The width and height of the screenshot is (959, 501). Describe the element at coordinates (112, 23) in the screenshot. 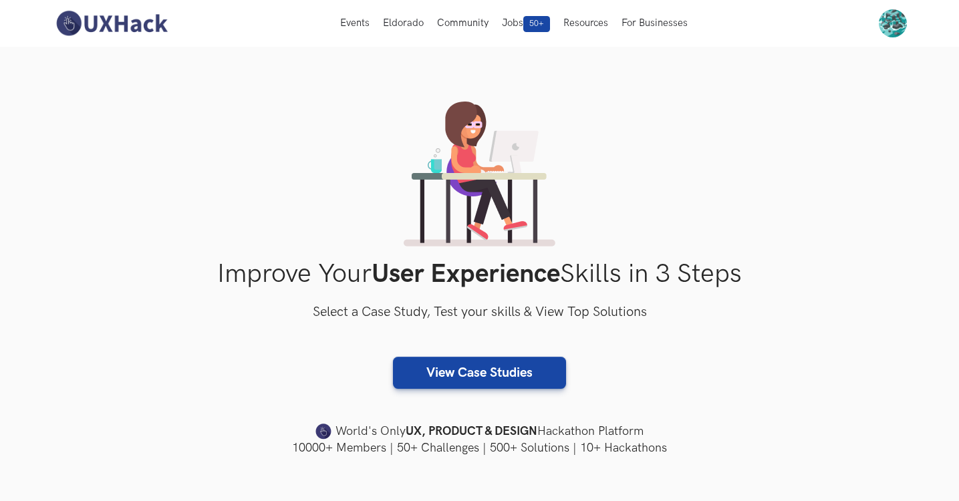

I see `img: UXHack-logo.png` at that location.